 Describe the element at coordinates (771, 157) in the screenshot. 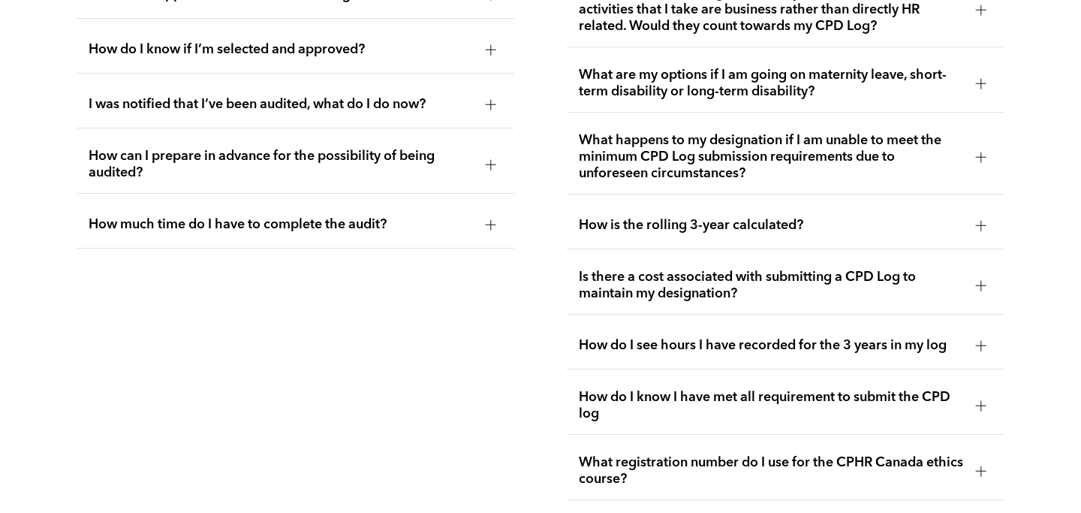

I see `span: What happens to my designation if I am unable to meet the minimum CPD Log submission requirements...` at that location.